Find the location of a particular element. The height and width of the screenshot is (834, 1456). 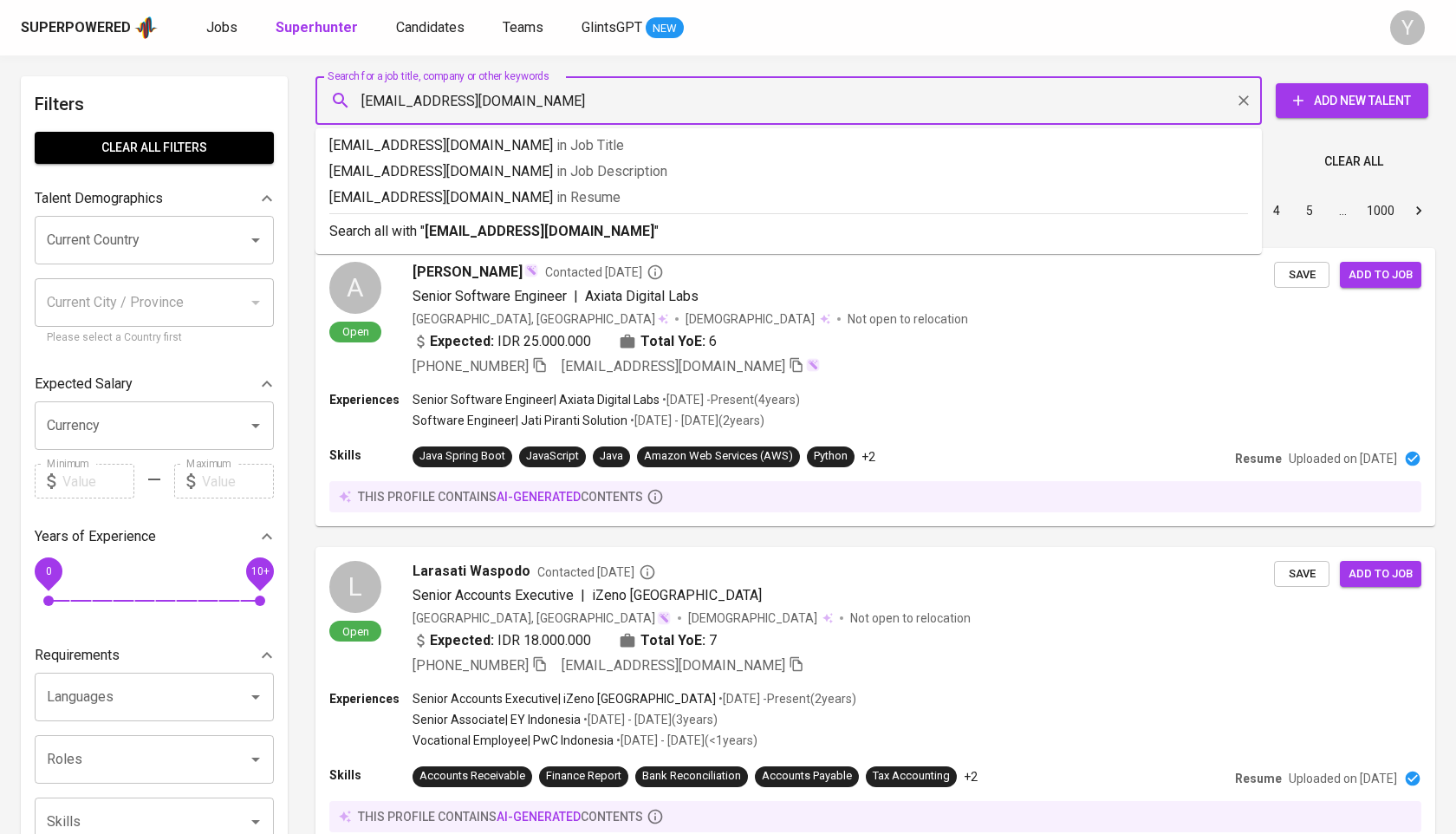

button: Go to page 1000 is located at coordinates (1381, 211).